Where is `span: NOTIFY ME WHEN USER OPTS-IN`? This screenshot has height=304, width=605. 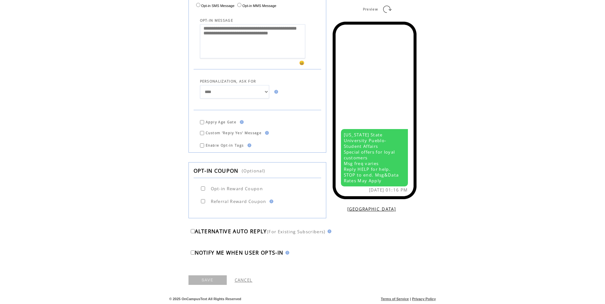 span: NOTIFY ME WHEN USER OPTS-IN is located at coordinates (239, 253).